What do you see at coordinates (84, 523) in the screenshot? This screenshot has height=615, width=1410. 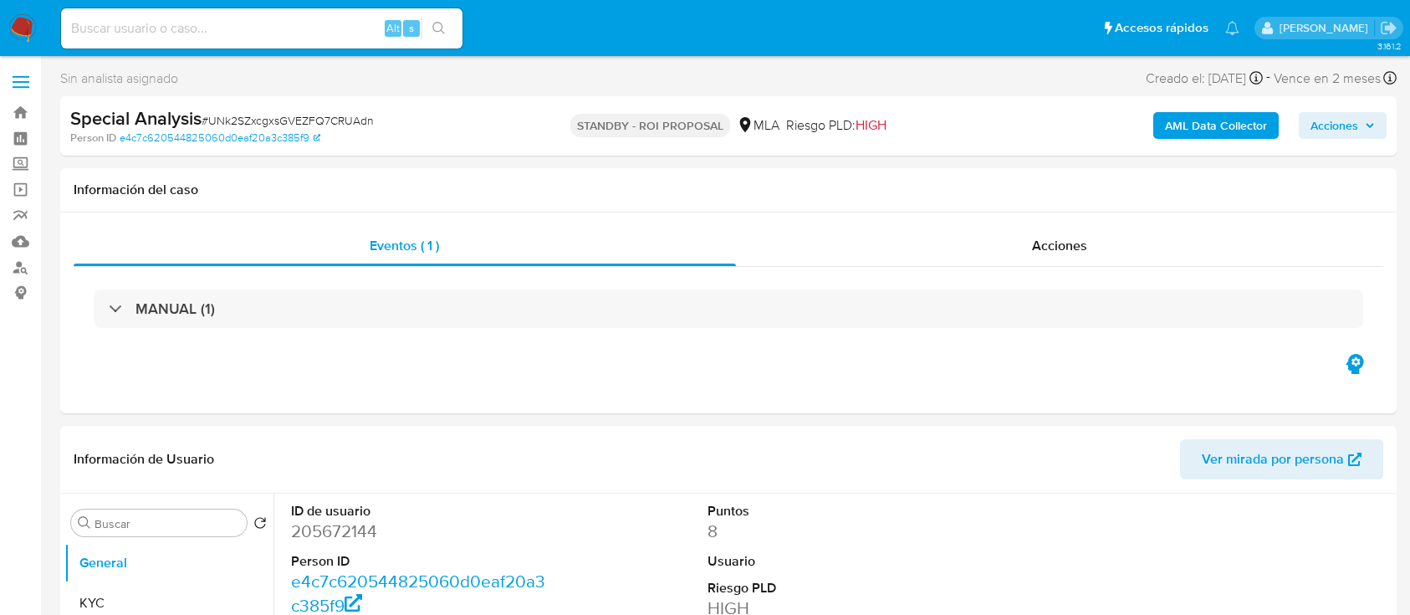 I see `button: Buscar` at bounding box center [84, 523].